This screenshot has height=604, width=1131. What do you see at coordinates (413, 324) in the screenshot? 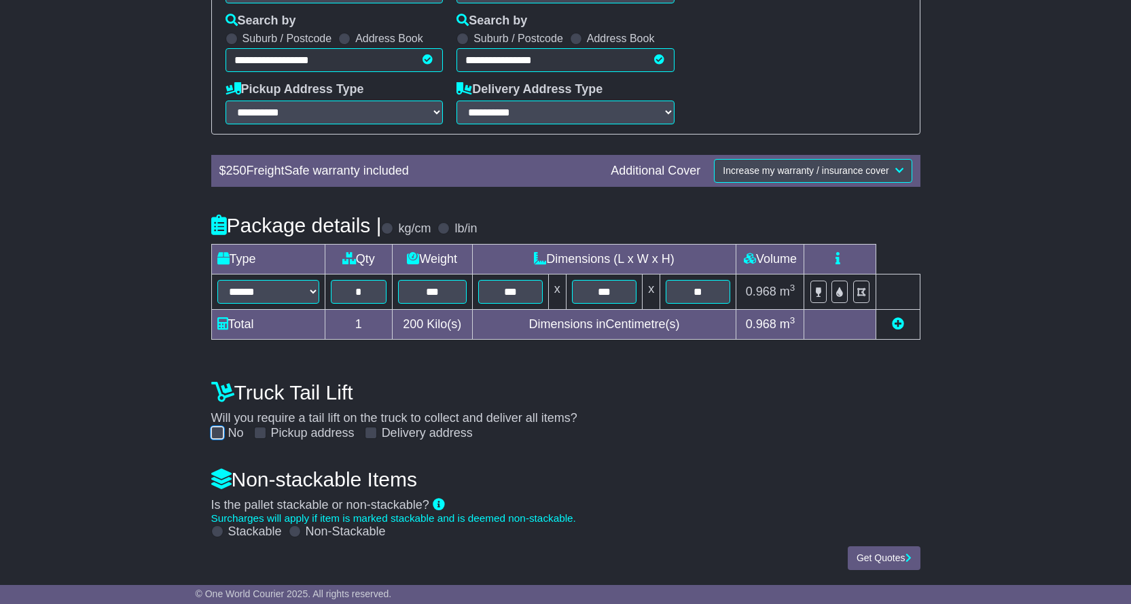
I see `span: 200` at bounding box center [413, 324].